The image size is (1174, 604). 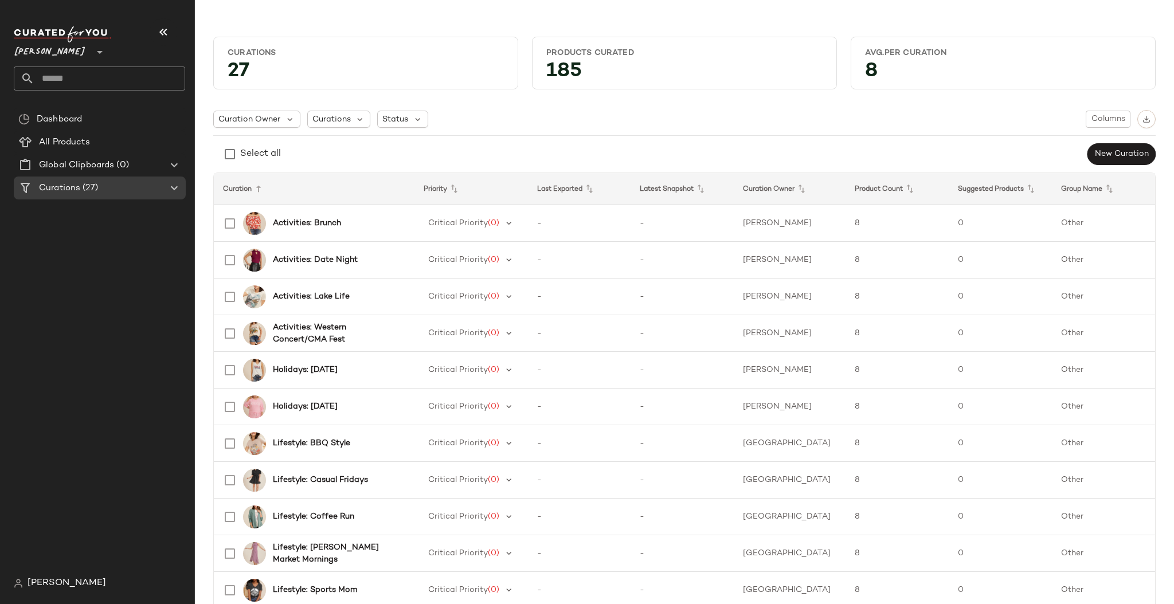 I want to click on div: Curations, so click(x=366, y=53).